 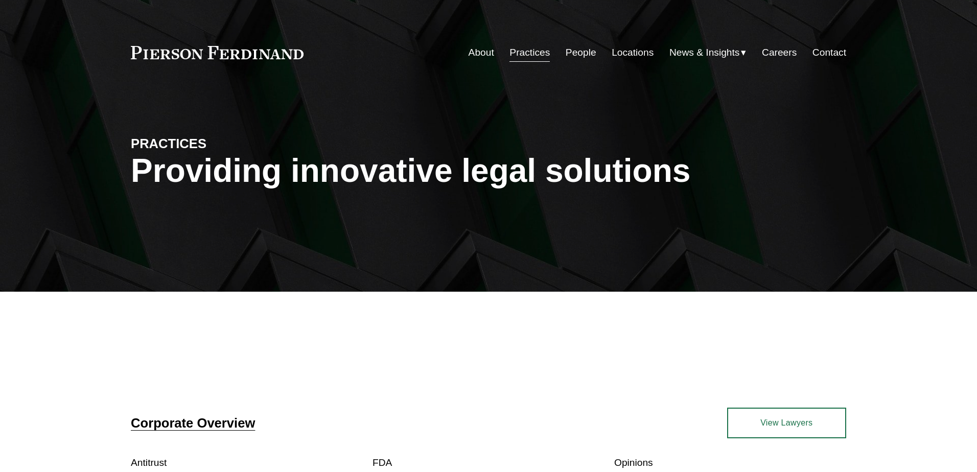 What do you see at coordinates (829, 53) in the screenshot?
I see `a: Contact` at bounding box center [829, 53].